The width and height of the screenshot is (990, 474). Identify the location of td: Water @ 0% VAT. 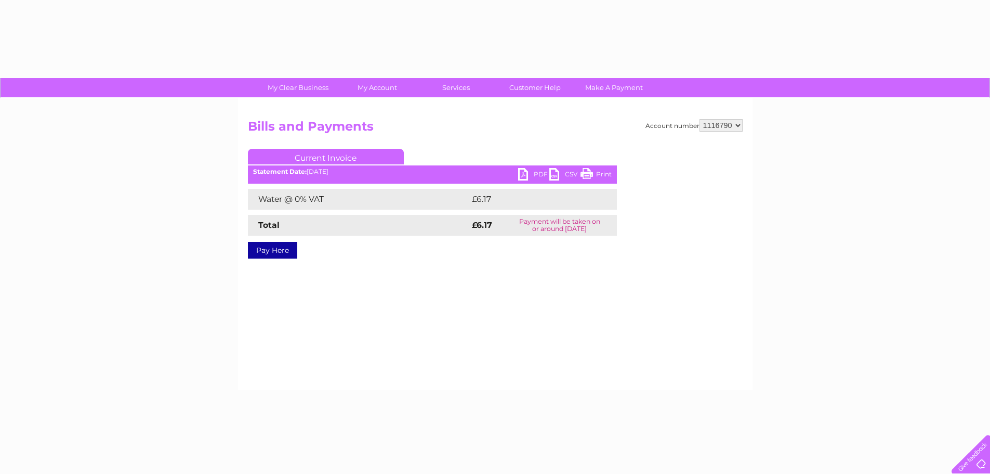
(359, 199).